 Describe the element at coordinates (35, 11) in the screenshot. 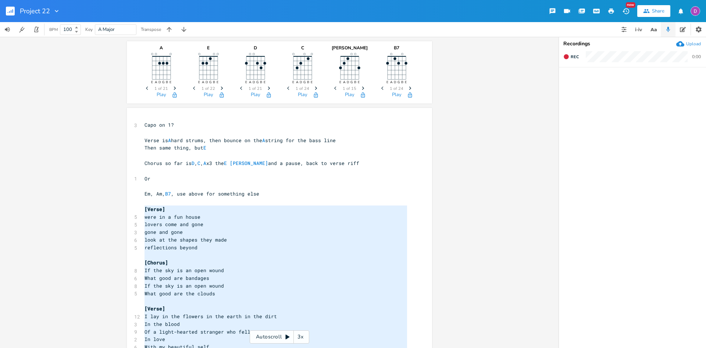

I see `span: Project 22` at that location.